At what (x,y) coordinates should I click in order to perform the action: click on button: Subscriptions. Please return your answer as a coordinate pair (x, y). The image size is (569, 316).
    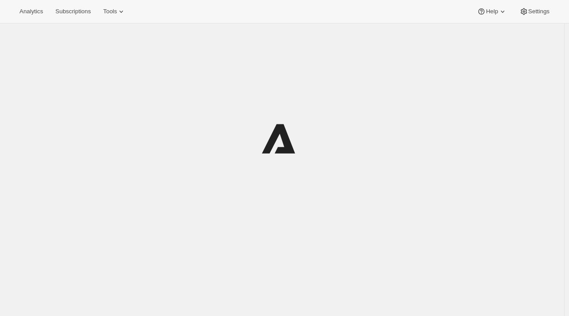
    Looking at the image, I should click on (73, 12).